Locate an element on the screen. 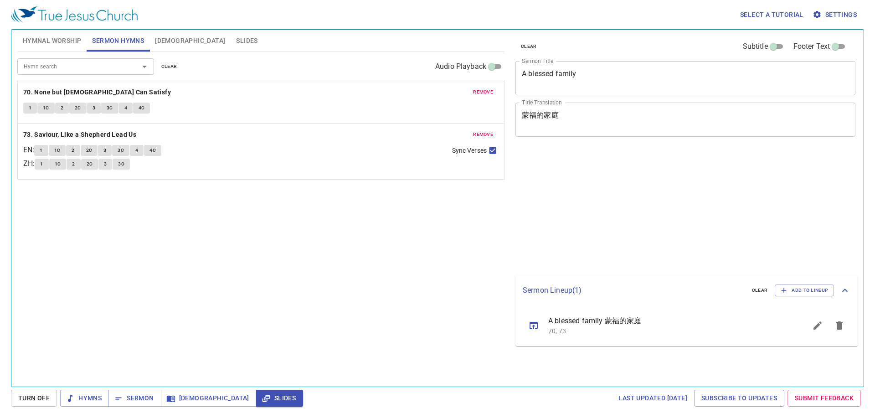  span: Sermon Hymns is located at coordinates (118, 41).